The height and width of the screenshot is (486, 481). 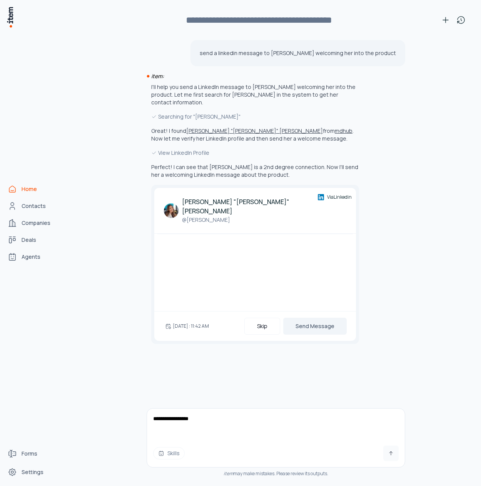 What do you see at coordinates (321, 197) in the screenshot?
I see `img: linkedin` at bounding box center [321, 197].